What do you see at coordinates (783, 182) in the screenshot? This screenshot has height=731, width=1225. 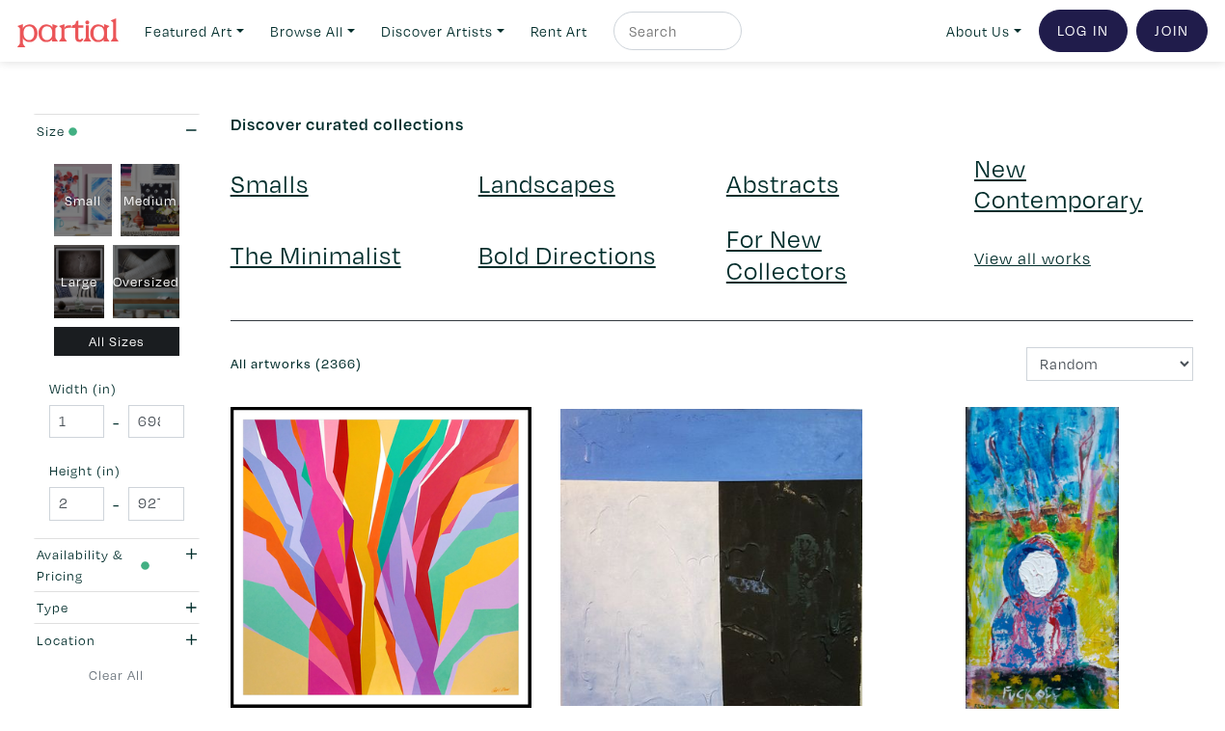 I see `a: Abstracts` at bounding box center [783, 182].